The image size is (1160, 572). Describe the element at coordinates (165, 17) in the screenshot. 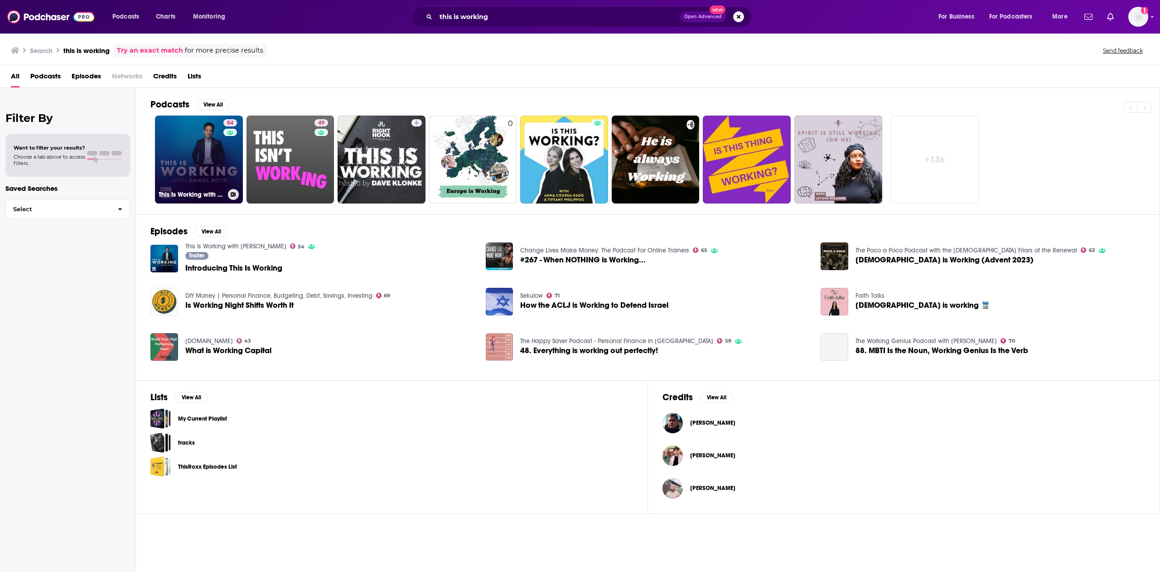

I see `span: Charts` at that location.